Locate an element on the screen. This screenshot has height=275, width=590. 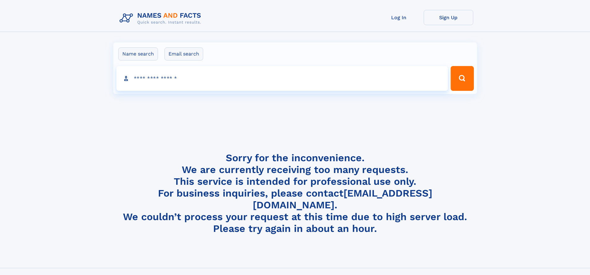
input: search input is located at coordinates (282, 78).